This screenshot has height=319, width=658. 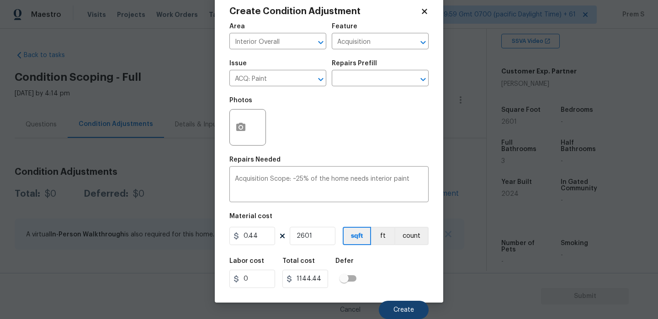 What do you see at coordinates (255, 160) in the screenshot?
I see `h5: Repairs Needed` at bounding box center [255, 160].